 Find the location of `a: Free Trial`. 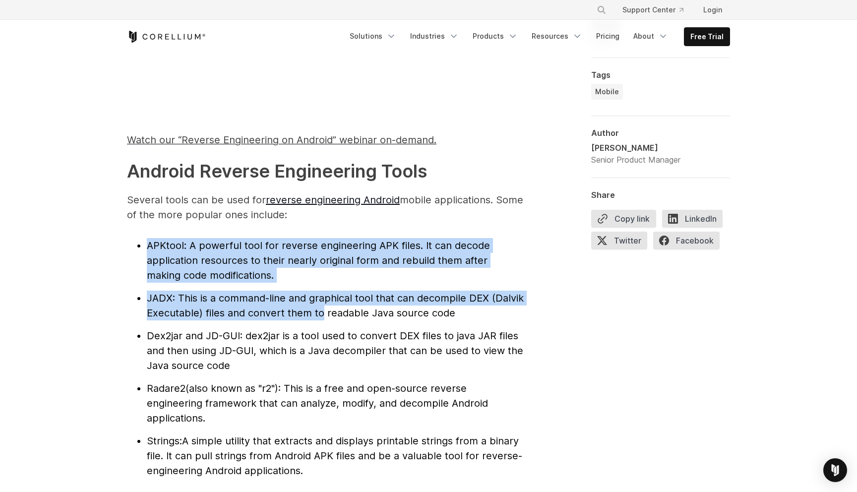

a: Free Trial is located at coordinates (707, 37).